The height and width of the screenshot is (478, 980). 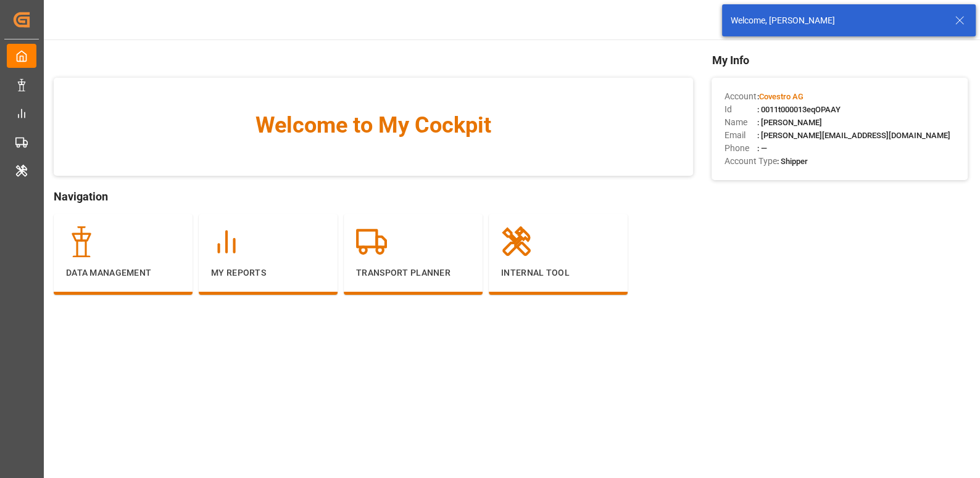 I want to click on span: Id, so click(x=740, y=109).